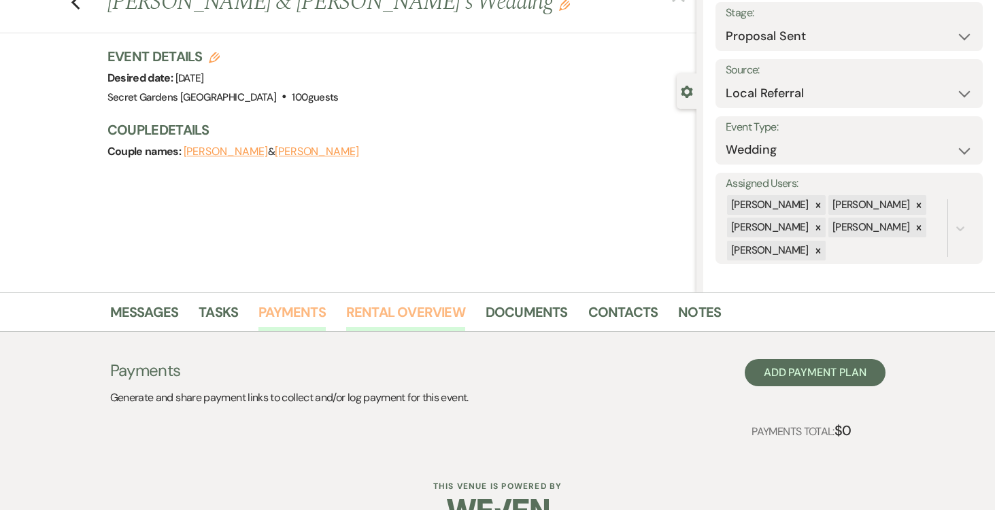 The image size is (995, 510). Describe the element at coordinates (849, 70) in the screenshot. I see `label: Source:` at that location.